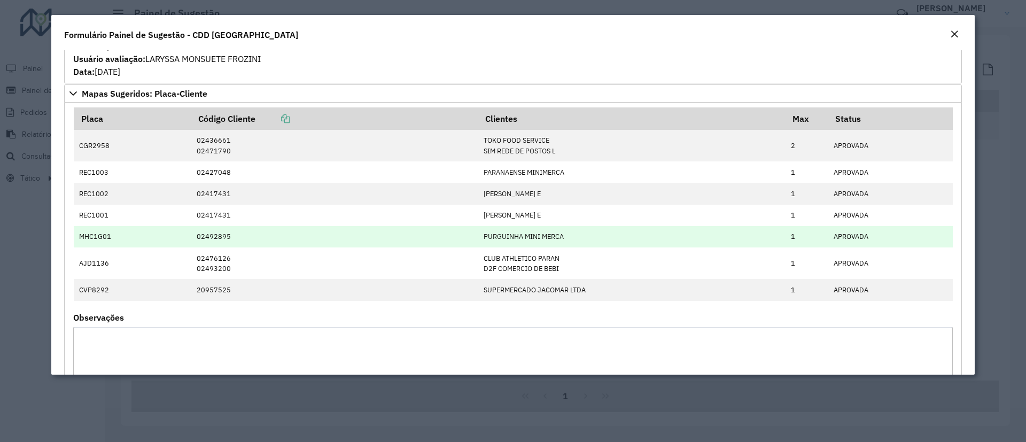  Describe the element at coordinates (632, 290) in the screenshot. I see `td: SUPERMERCADO JACOMAR LTDA` at that location.